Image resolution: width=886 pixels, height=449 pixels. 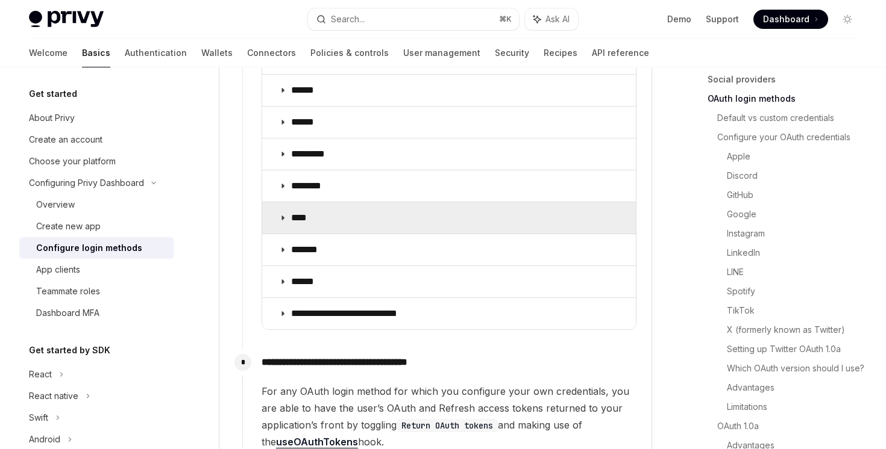 What do you see at coordinates (67, 313) in the screenshot?
I see `div: Dashboard MFA` at bounding box center [67, 313].